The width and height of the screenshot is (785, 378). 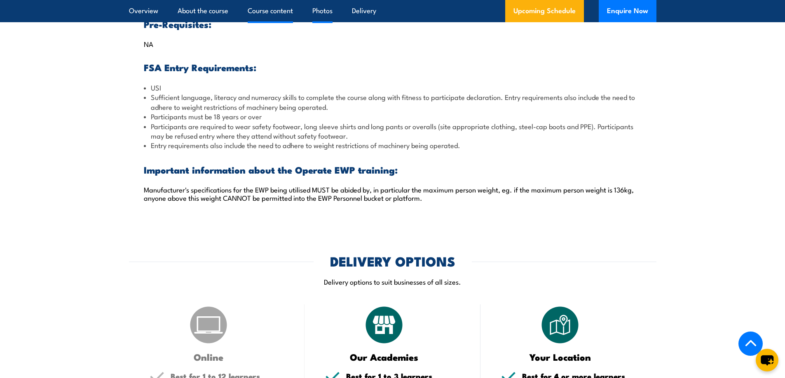 What do you see at coordinates (392, 282) in the screenshot?
I see `p: Delivery options to suit businesses of all sizes.` at bounding box center [392, 282].